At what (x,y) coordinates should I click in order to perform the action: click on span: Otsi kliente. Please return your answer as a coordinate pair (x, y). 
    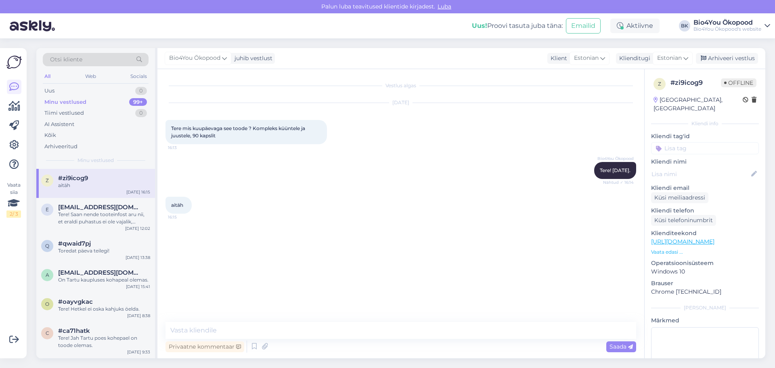
    Looking at the image, I should click on (66, 59).